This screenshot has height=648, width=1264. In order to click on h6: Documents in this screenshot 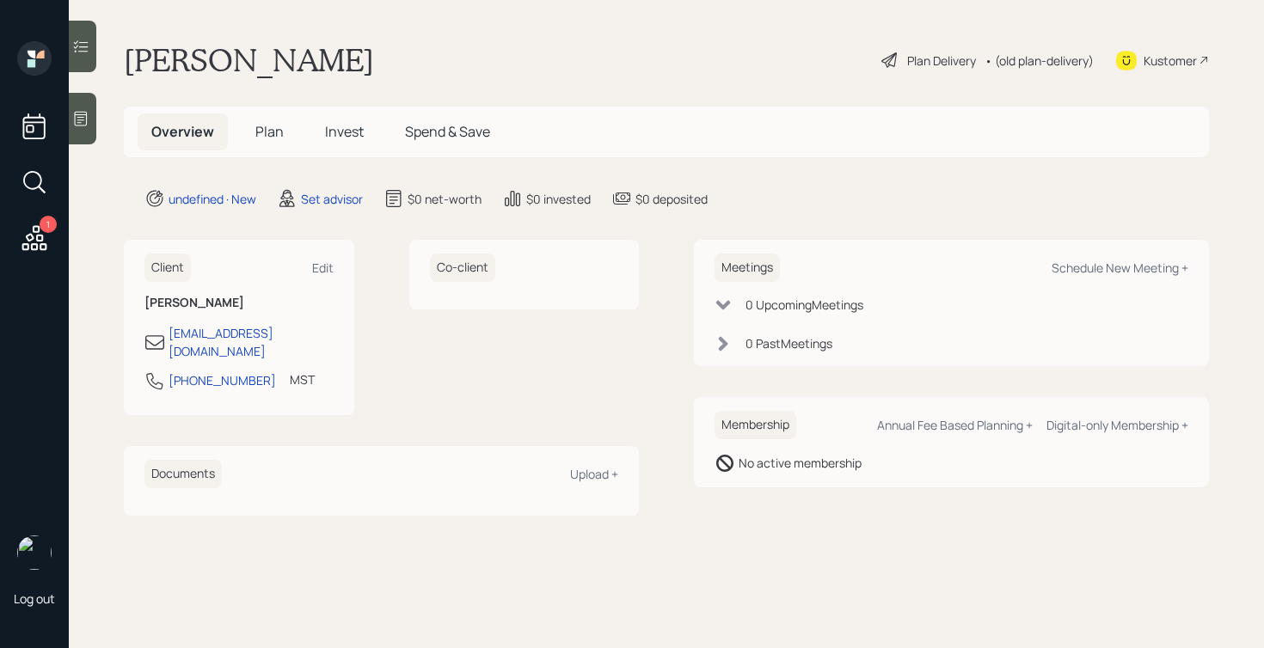, I will do `click(183, 474)`.